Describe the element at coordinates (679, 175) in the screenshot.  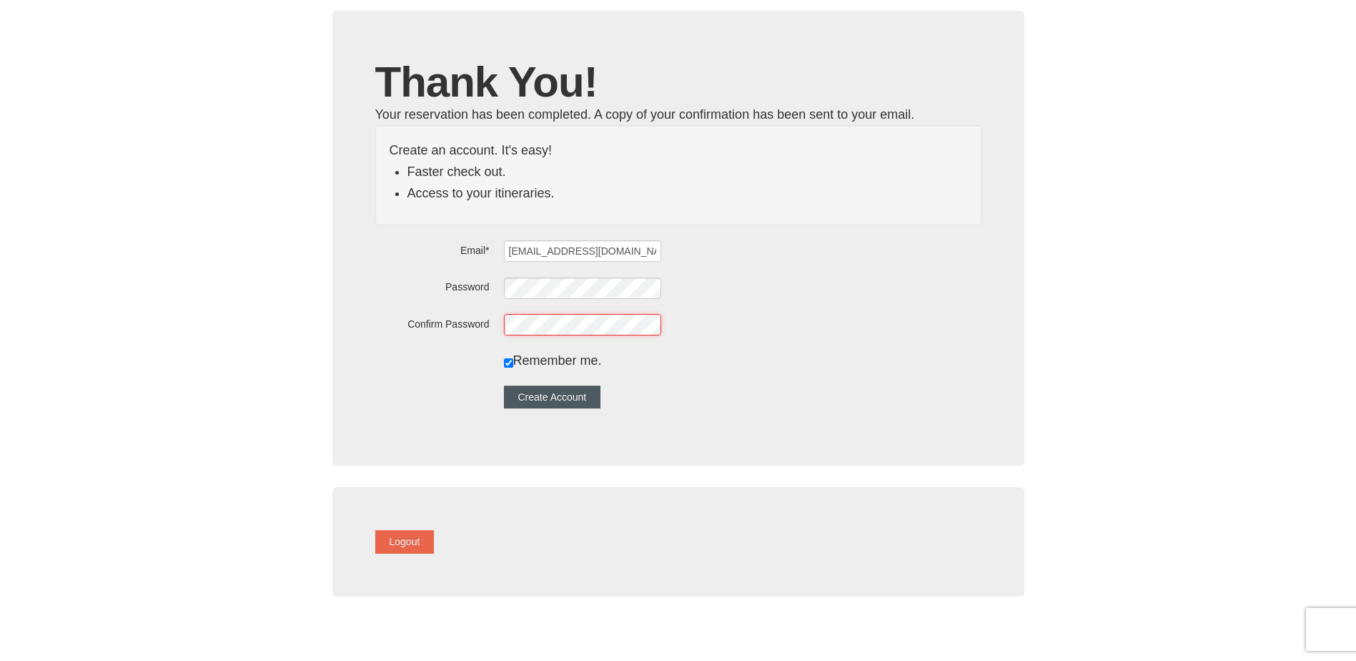
I see `div: Create an account. It's easy!` at that location.